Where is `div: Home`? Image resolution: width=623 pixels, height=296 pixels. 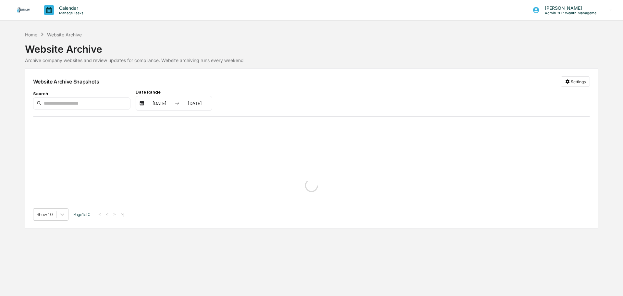
div: Home is located at coordinates (31, 34).